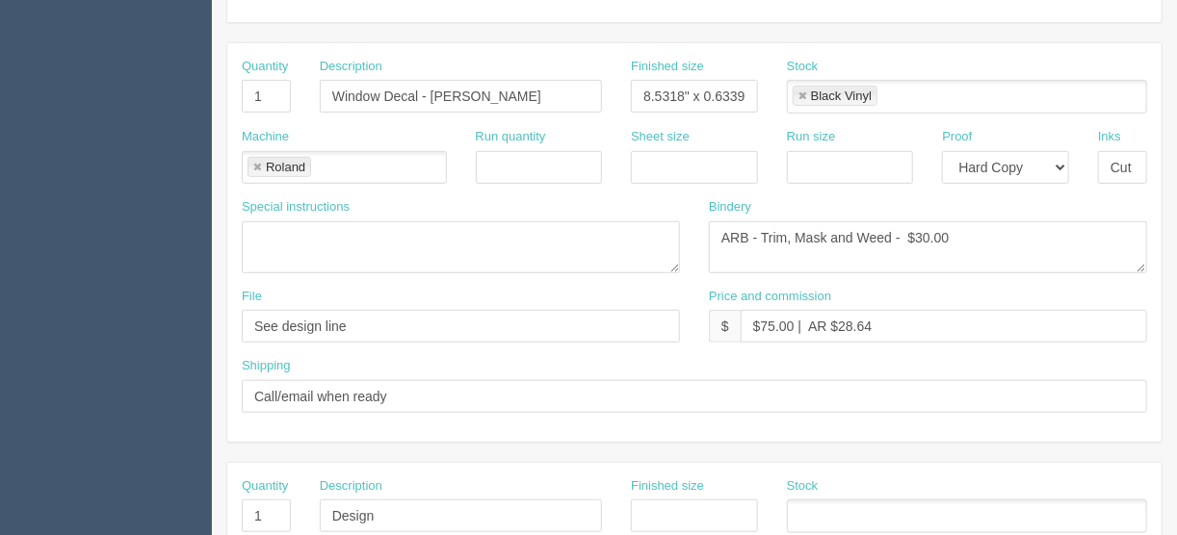  I want to click on label: Shipping, so click(266, 366).